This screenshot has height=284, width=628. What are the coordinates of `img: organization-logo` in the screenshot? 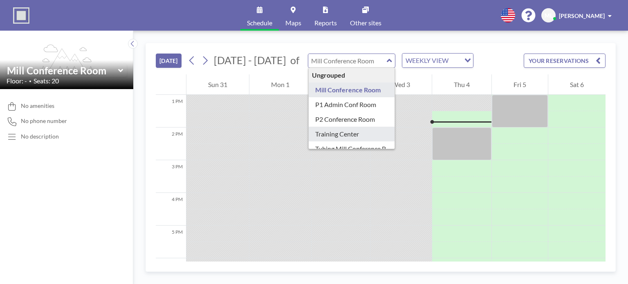 It's located at (21, 16).